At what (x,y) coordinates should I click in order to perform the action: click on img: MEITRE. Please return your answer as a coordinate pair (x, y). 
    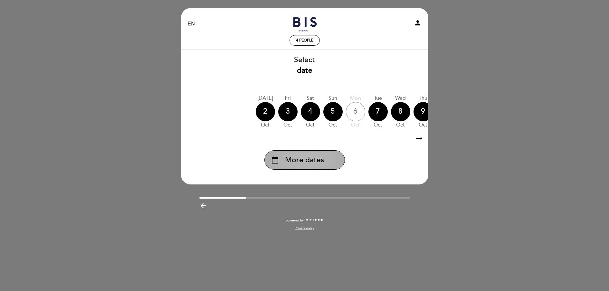
    Looking at the image, I should click on (314, 221).